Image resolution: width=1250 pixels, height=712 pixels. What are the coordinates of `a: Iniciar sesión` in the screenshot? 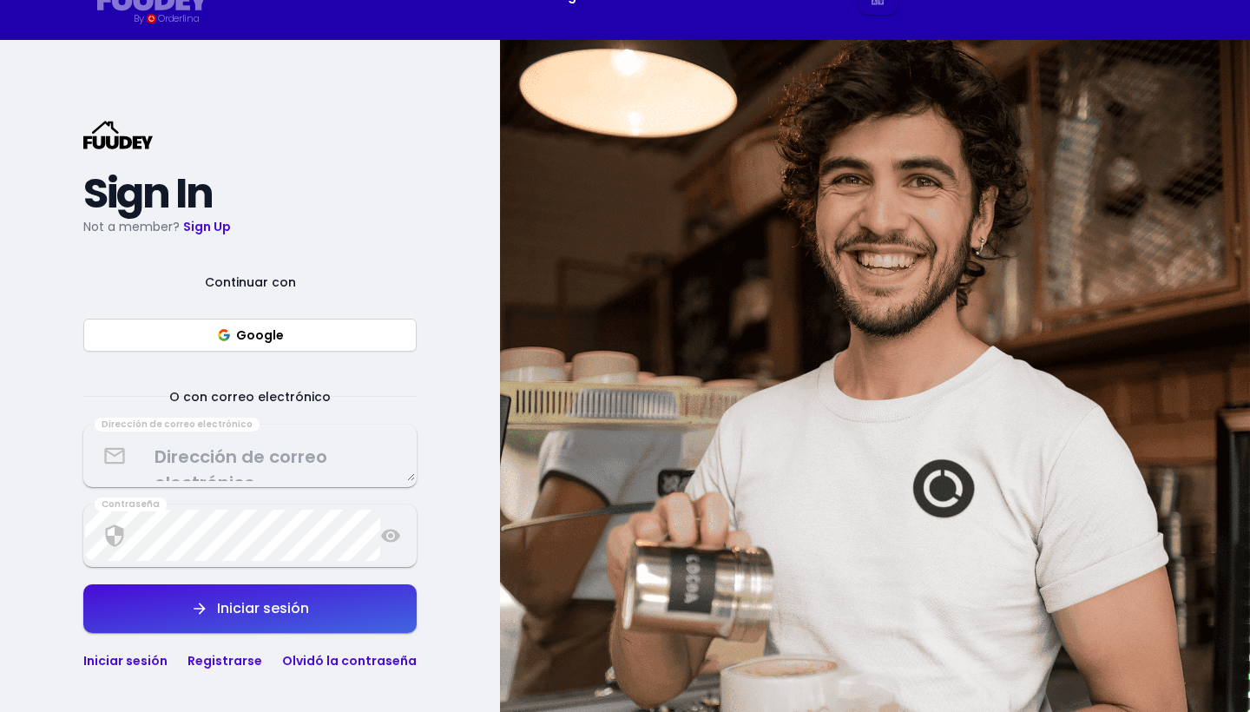 It's located at (125, 661).